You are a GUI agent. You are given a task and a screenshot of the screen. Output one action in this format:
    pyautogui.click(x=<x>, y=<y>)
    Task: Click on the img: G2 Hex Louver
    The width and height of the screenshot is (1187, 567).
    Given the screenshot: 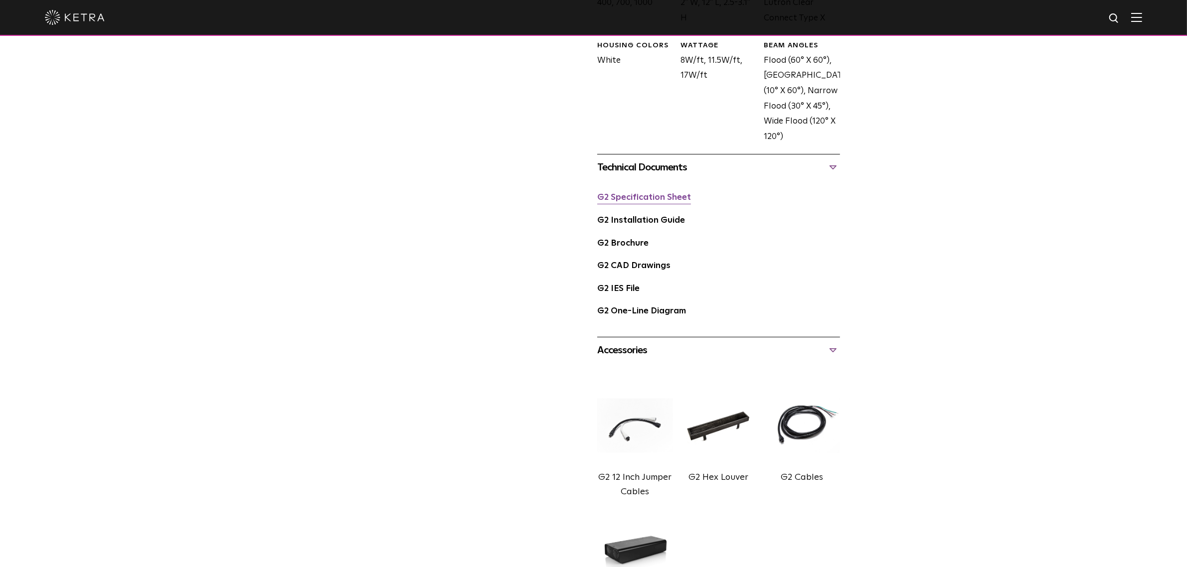 What is the action you would take?
    pyautogui.click(x=719, y=426)
    